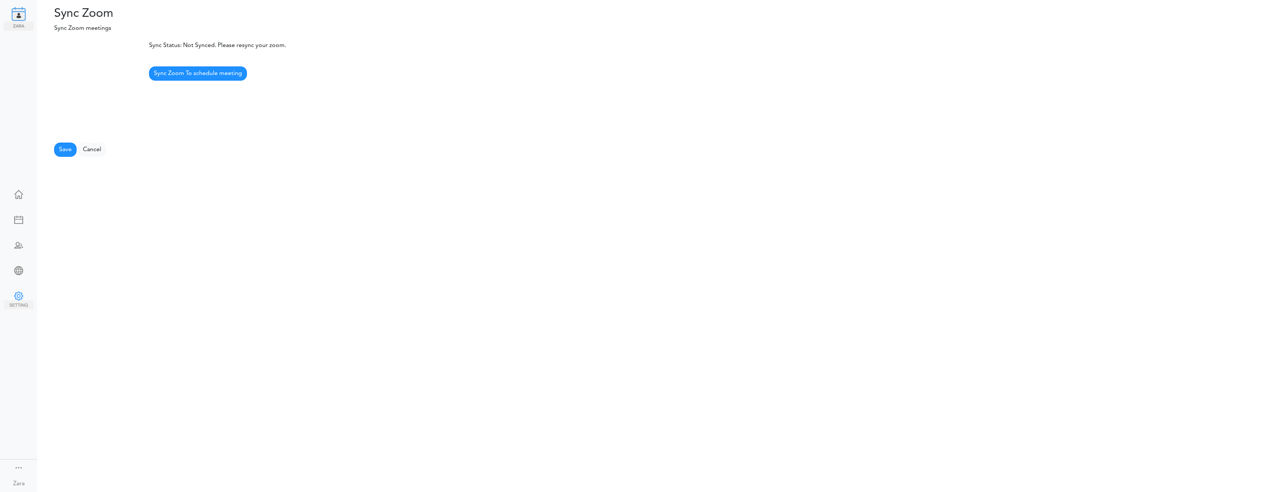  Describe the element at coordinates (19, 484) in the screenshot. I see `div: Zara` at that location.